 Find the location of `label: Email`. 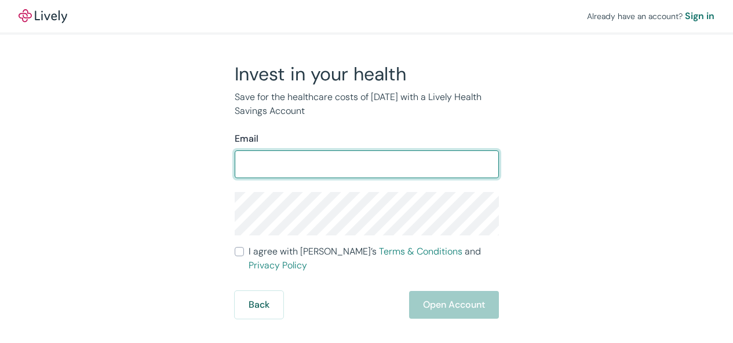

label: Email is located at coordinates (246, 139).